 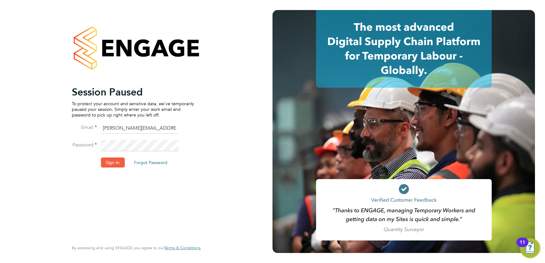 I want to click on a: Terms & Conditions, so click(x=182, y=248).